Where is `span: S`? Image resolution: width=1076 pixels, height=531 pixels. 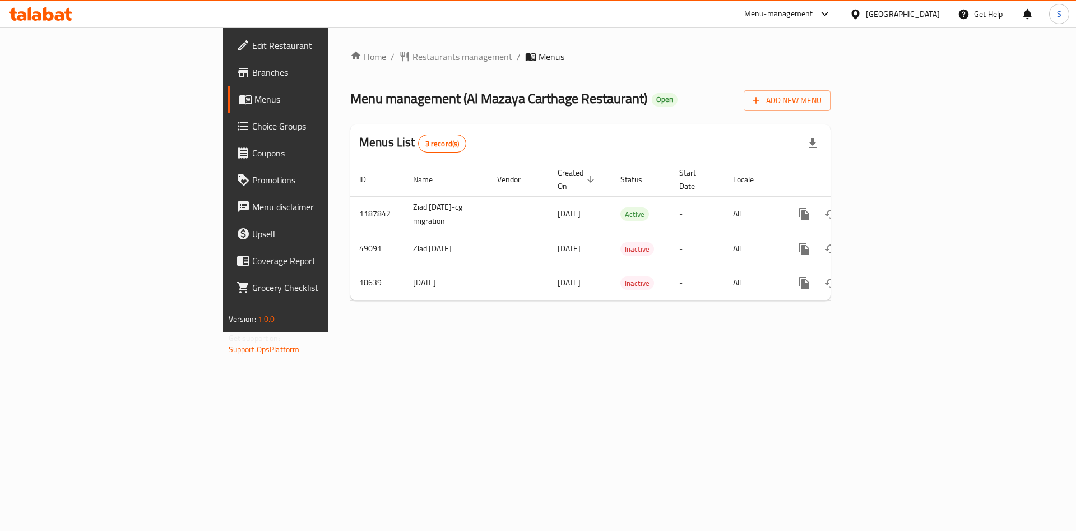 span: S is located at coordinates (1060, 14).